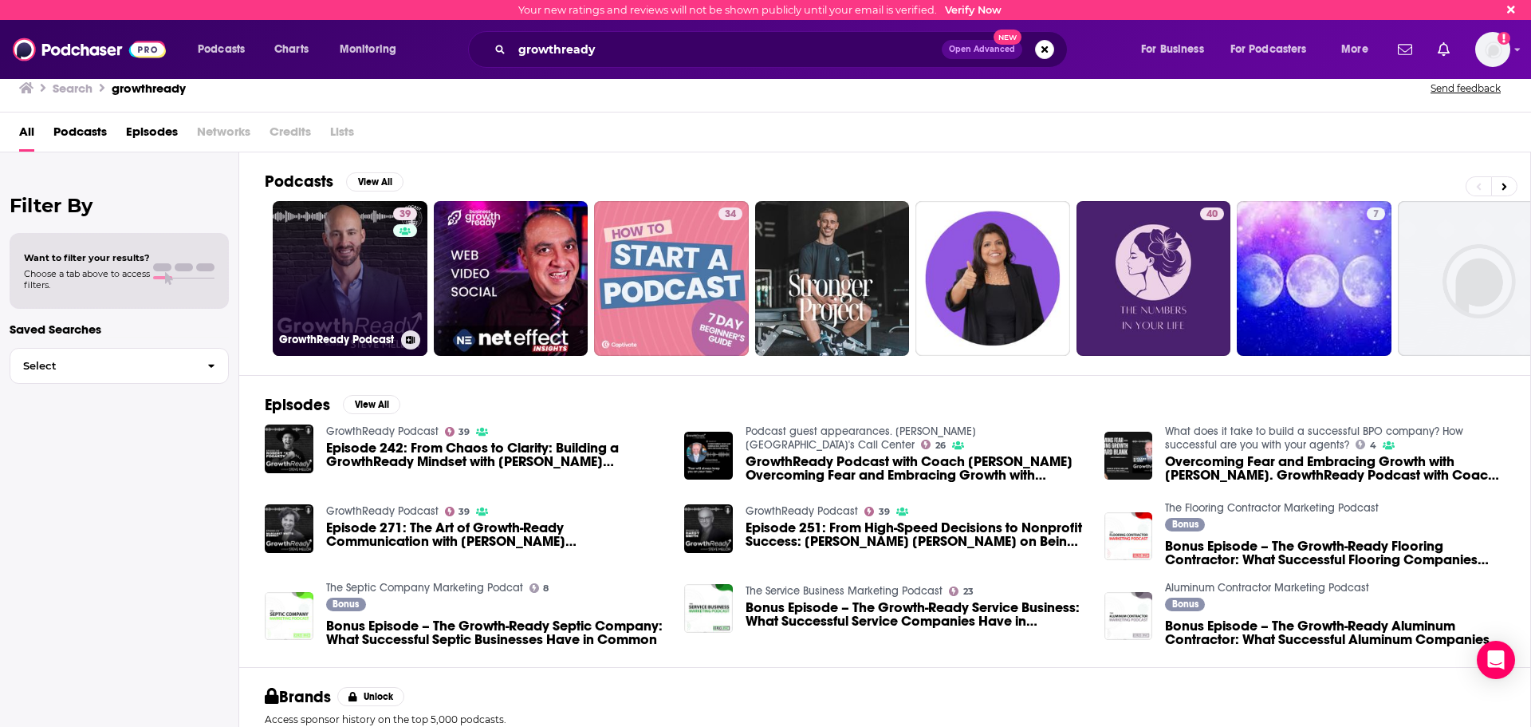  I want to click on span: 26, so click(940, 445).